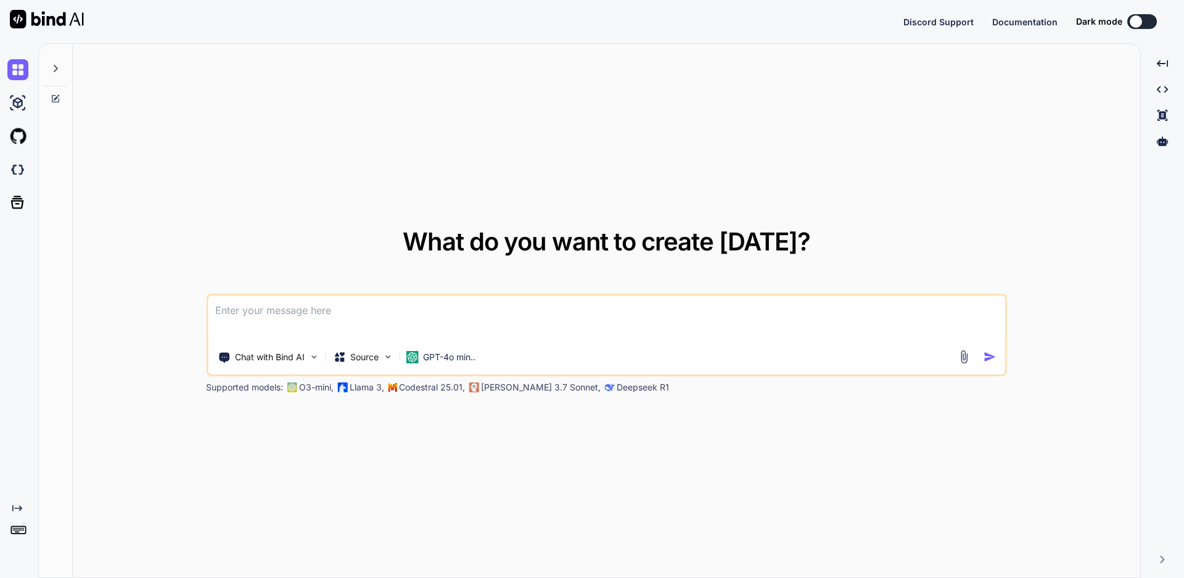  I want to click on p: GPT-4o min.., so click(449, 357).